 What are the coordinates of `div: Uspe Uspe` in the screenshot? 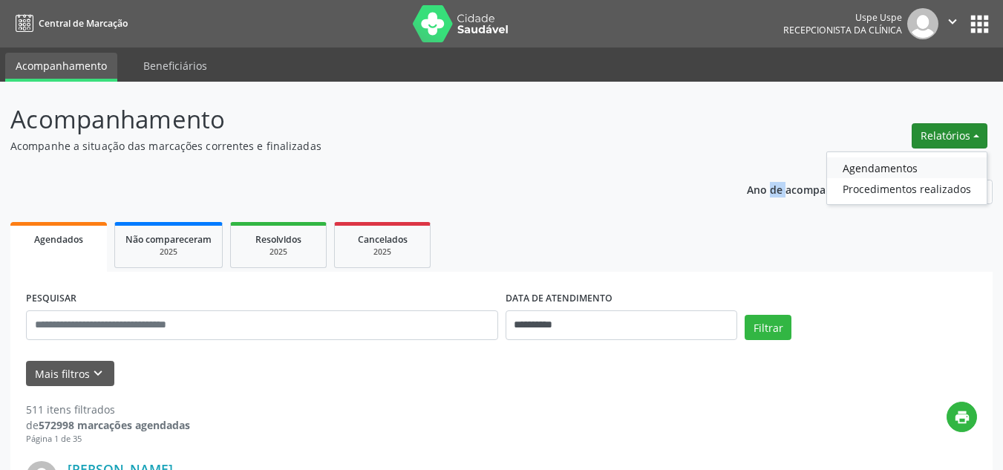 It's located at (843, 17).